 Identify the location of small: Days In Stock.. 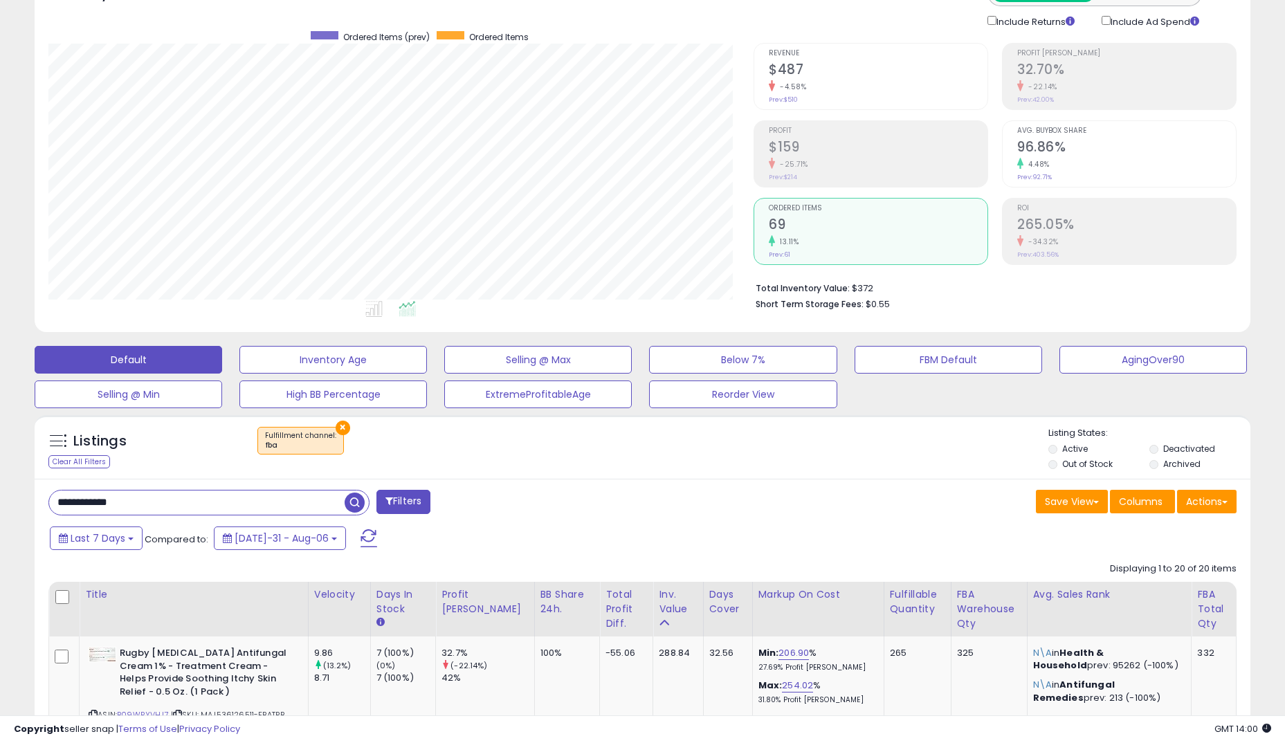
(381, 623).